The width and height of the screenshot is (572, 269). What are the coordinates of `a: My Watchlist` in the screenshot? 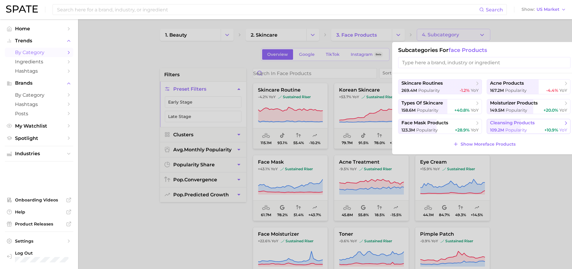 It's located at (39, 126).